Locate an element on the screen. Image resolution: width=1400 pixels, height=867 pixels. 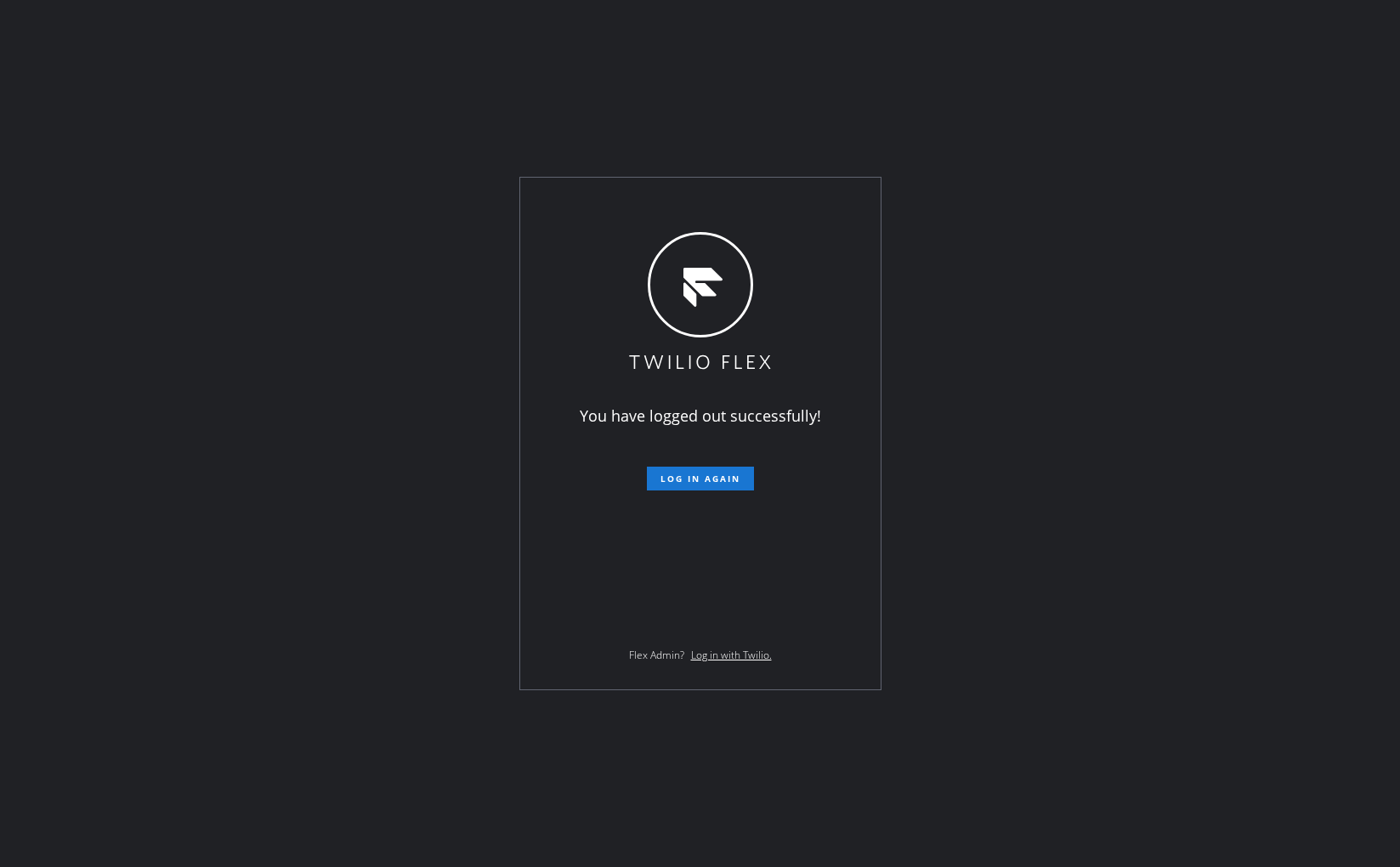
a: Log in with Twilio. is located at coordinates (731, 654).